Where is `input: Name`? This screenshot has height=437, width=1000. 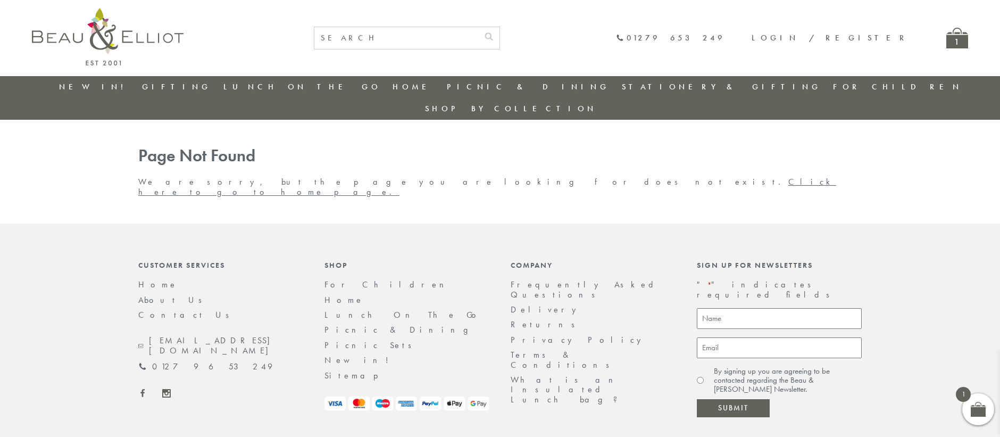 input: Name is located at coordinates (779, 318).